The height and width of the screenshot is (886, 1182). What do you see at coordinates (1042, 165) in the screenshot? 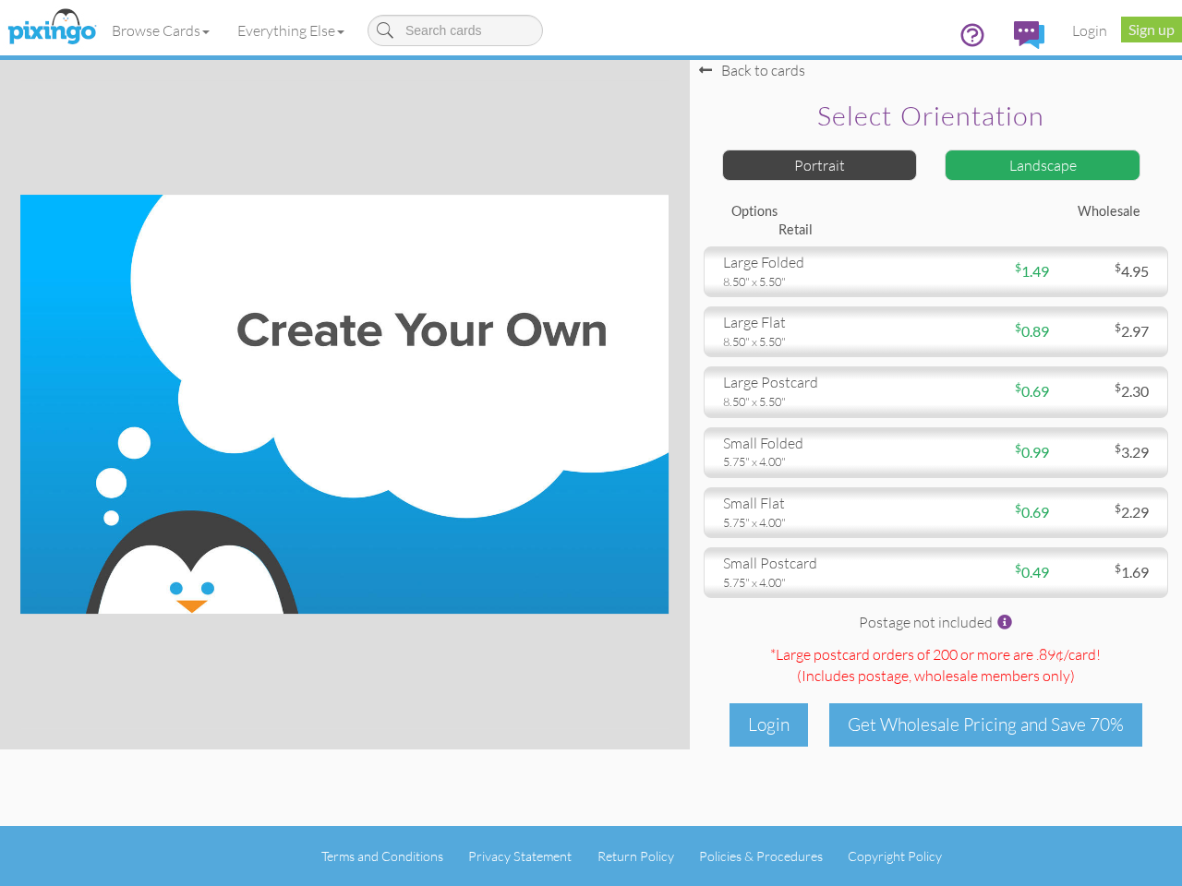
I see `div: Landscape` at bounding box center [1042, 165].